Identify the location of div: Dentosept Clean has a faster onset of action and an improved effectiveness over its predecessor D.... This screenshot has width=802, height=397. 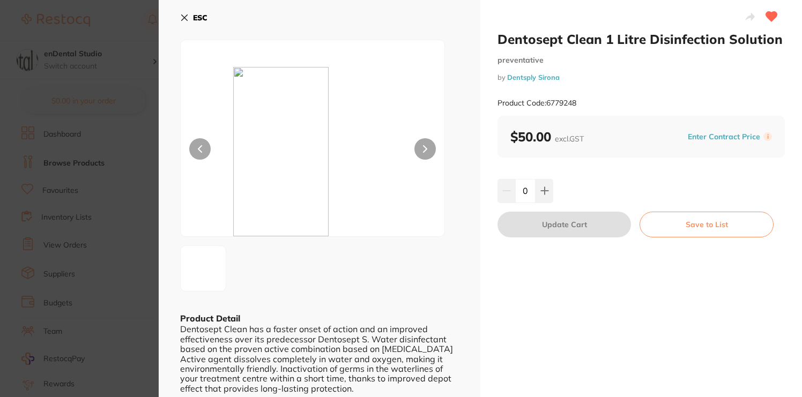
(319, 359).